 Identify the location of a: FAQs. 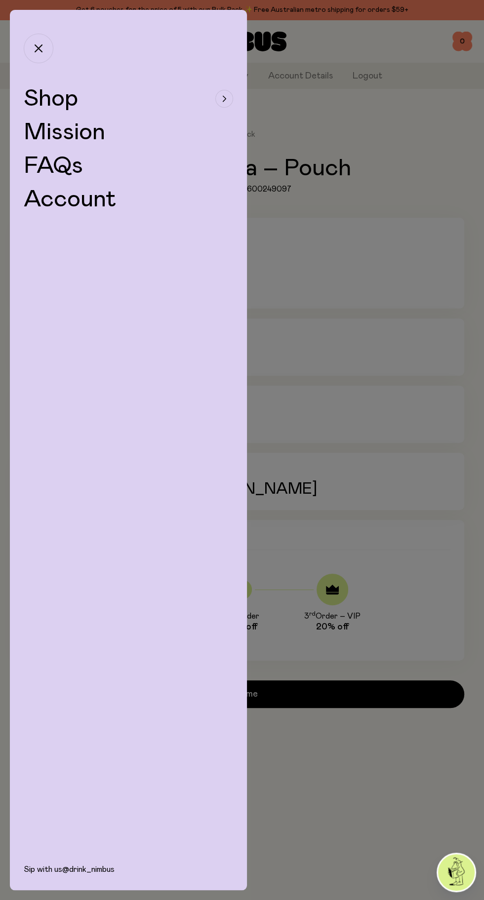
(53, 166).